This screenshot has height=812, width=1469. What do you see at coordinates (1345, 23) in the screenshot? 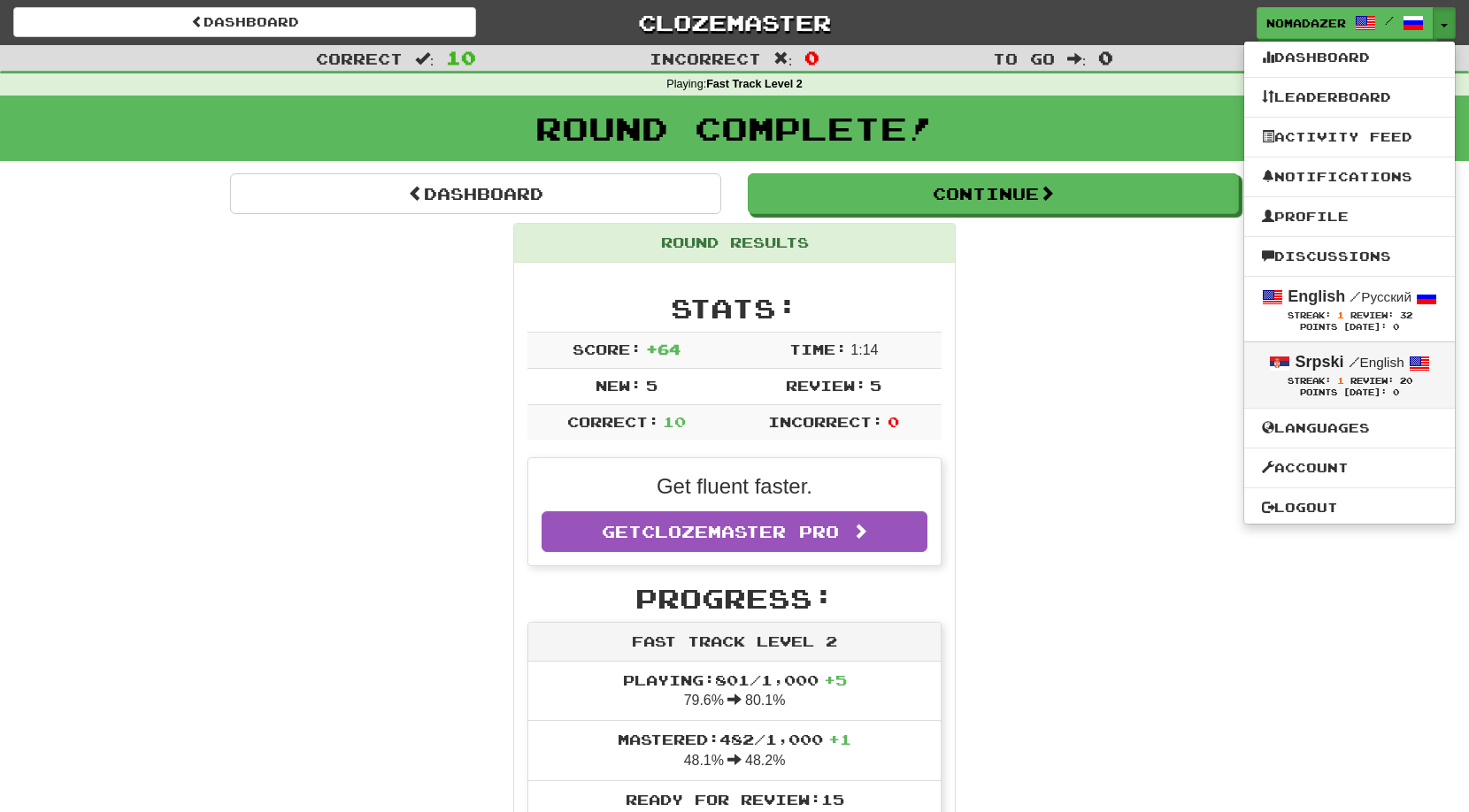
I see `a: Nomadazer /` at bounding box center [1345, 23].